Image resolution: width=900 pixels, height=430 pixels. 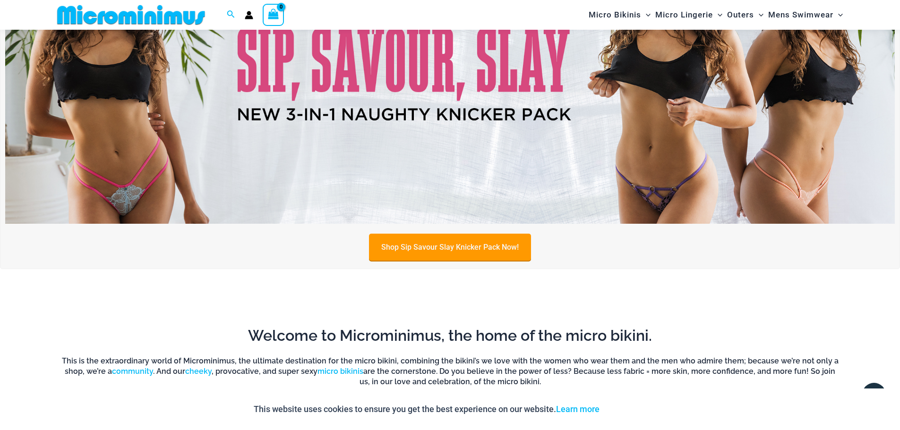 What do you see at coordinates (198, 371) in the screenshot?
I see `a: cheeky` at bounding box center [198, 371].